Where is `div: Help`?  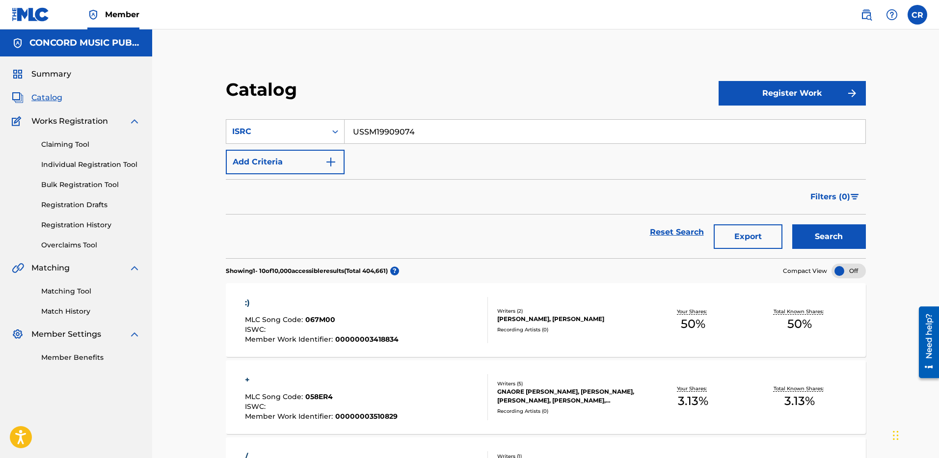 div: Help is located at coordinates (892, 15).